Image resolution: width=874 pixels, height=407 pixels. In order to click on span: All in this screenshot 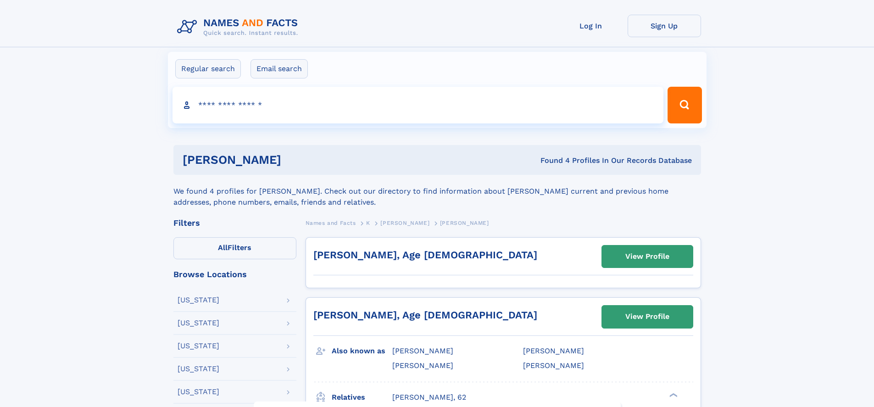, I will do `click(223, 247)`.